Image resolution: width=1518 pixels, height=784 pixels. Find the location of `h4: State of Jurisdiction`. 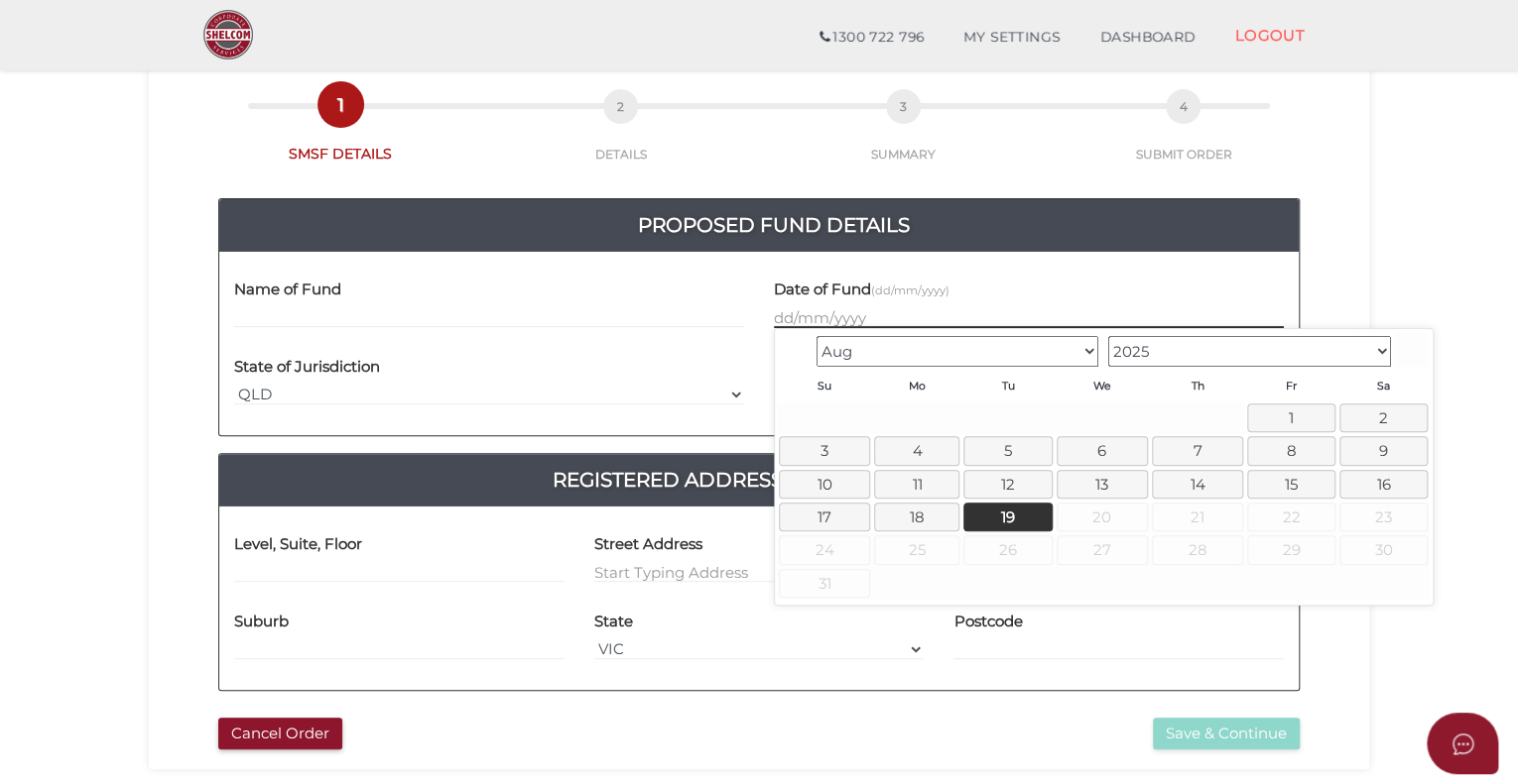

h4: State of Jurisdiction is located at coordinates (306, 367).